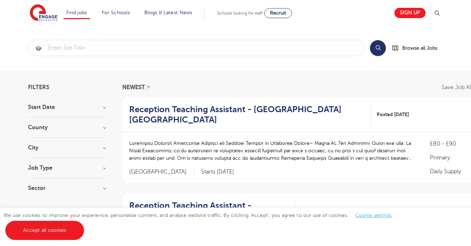 This screenshot has width=471, height=246. I want to click on span: Filters, so click(39, 87).